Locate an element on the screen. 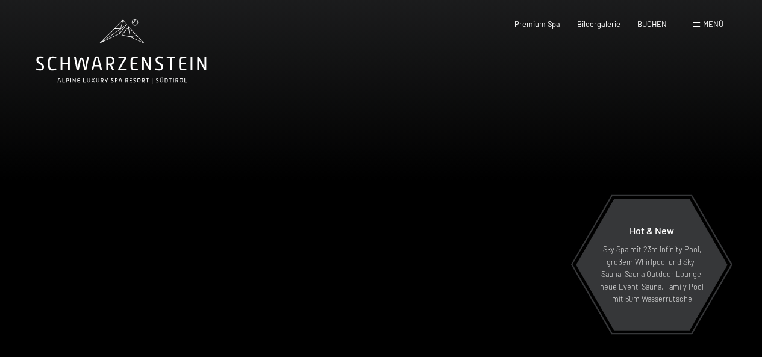 This screenshot has height=357, width=762. span: Menü is located at coordinates (713, 24).